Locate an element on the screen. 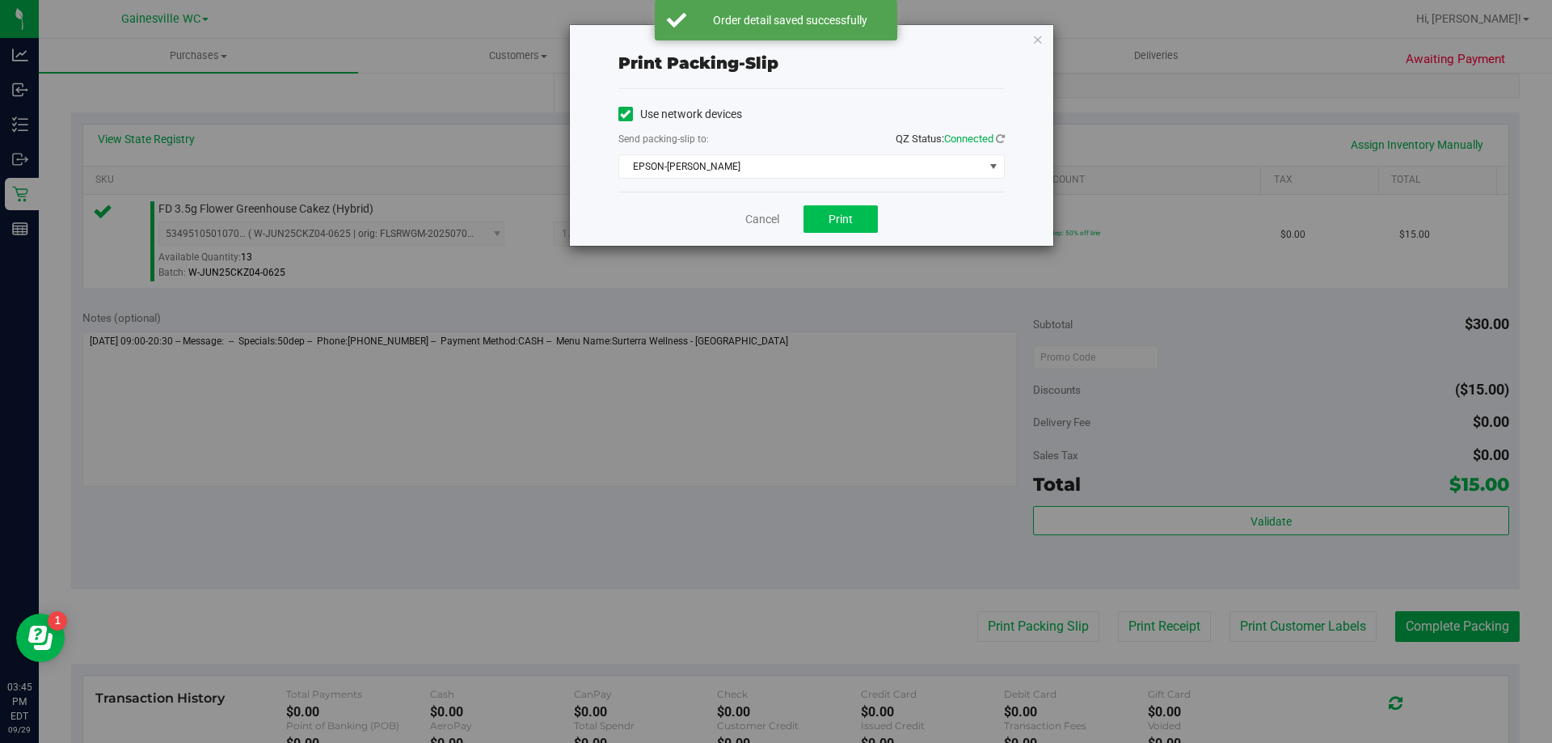 Image resolution: width=1552 pixels, height=743 pixels. label: Use network devices is located at coordinates (680, 114).